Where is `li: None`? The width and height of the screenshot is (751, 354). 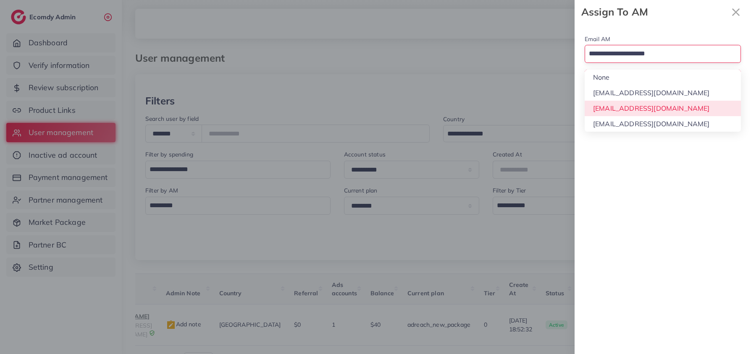 li: None is located at coordinates (662, 77).